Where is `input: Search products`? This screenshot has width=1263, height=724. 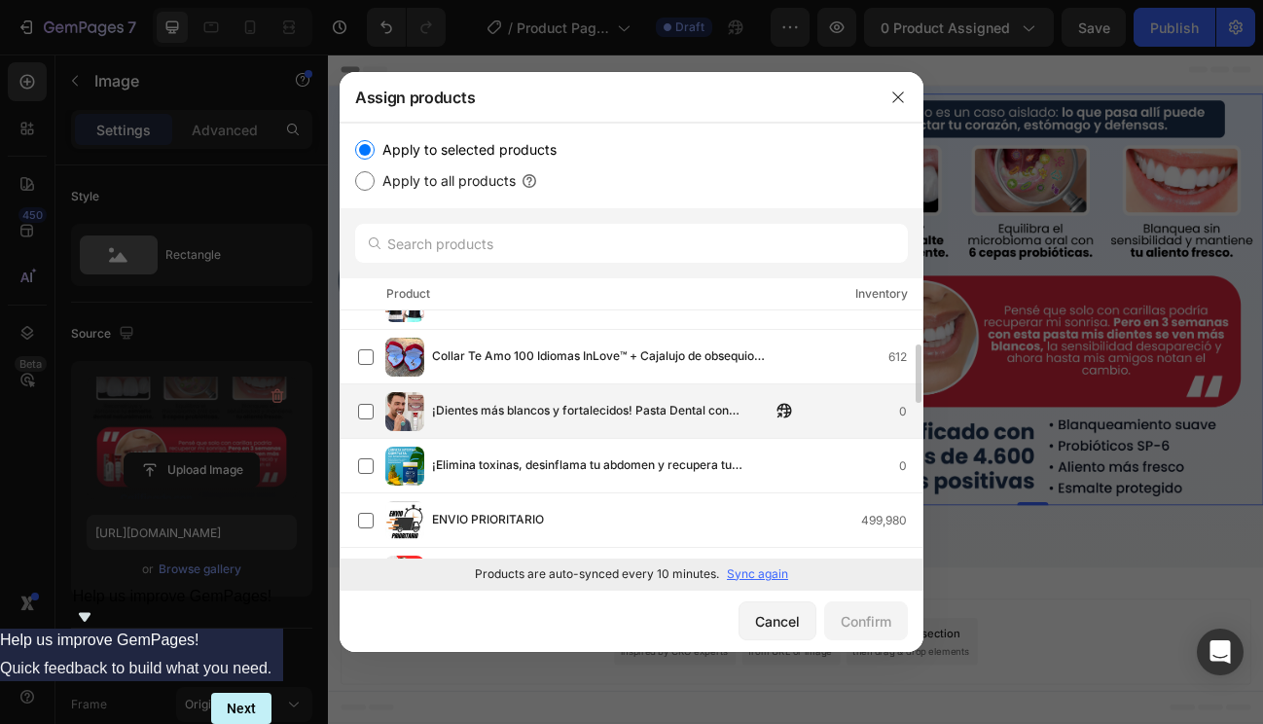
input: Search products is located at coordinates (631, 243).